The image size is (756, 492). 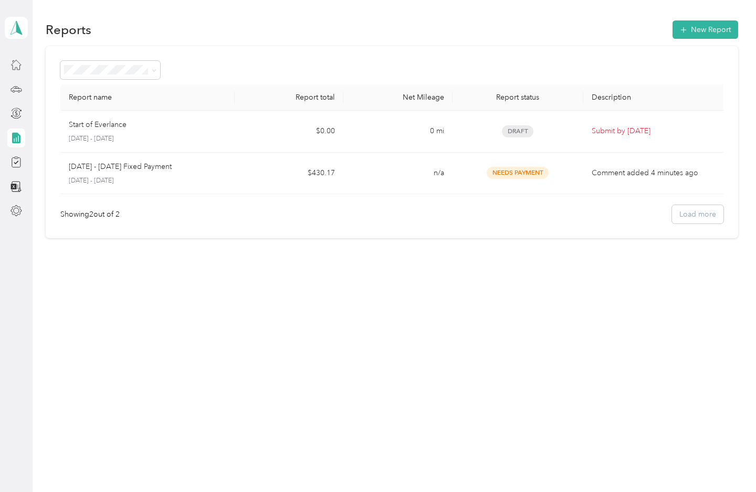 What do you see at coordinates (398, 132) in the screenshot?
I see `td: 0 mi` at bounding box center [398, 132].